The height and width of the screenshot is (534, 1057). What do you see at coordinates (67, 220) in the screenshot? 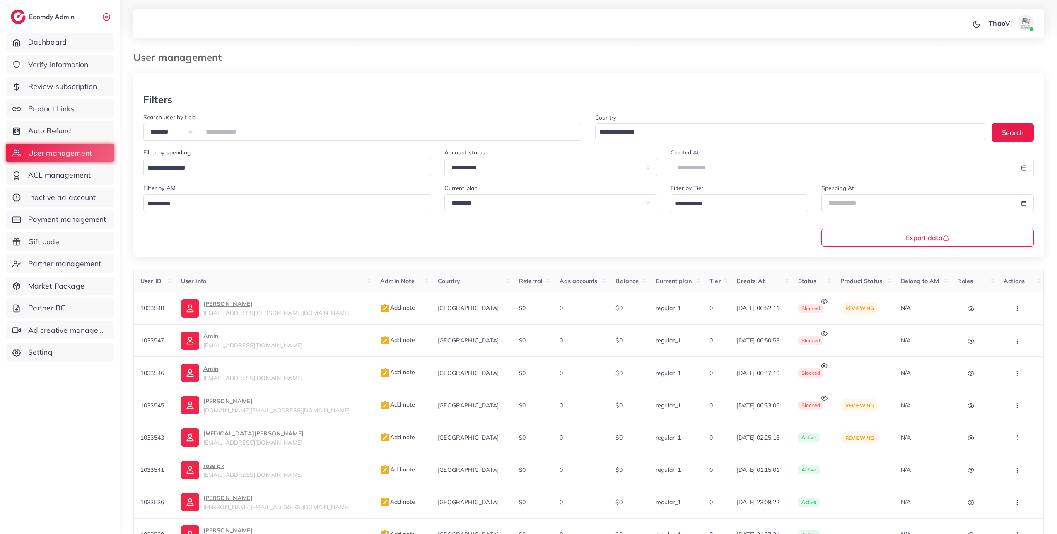
I see `span: Payment management` at bounding box center [67, 220].